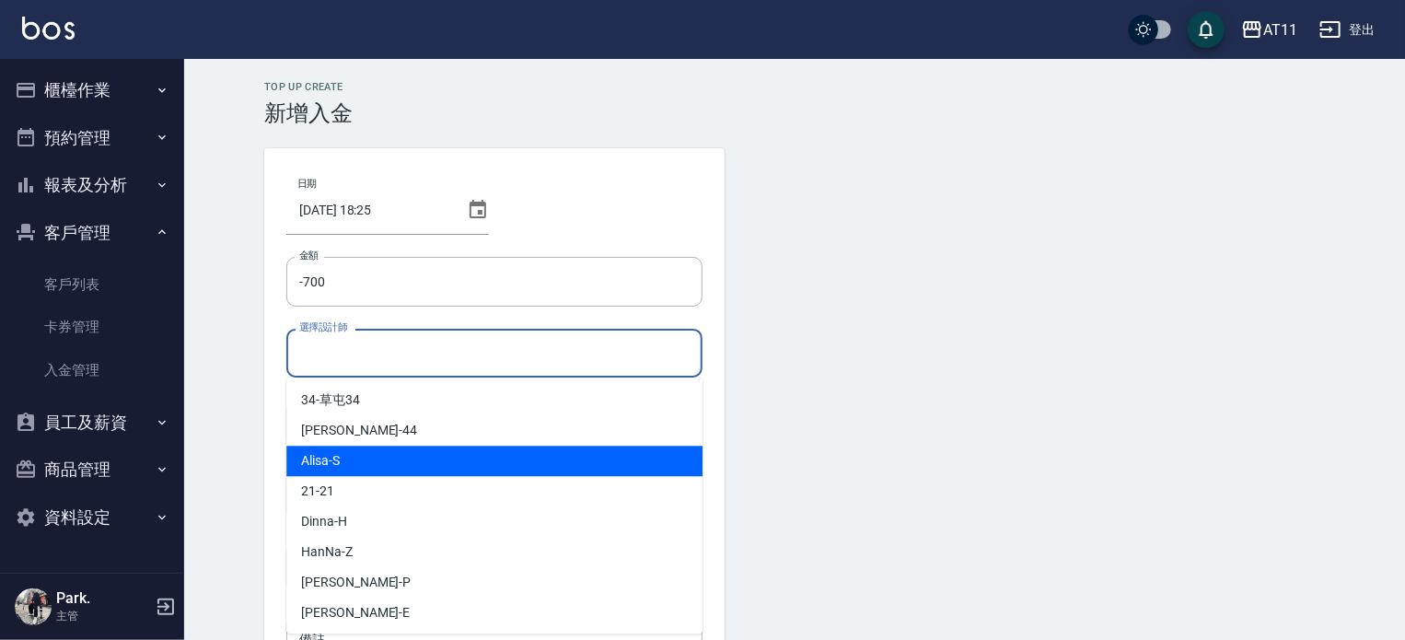 Image resolution: width=1405 pixels, height=640 pixels. Describe the element at coordinates (103, 616) in the screenshot. I see `p: 主管` at that location.